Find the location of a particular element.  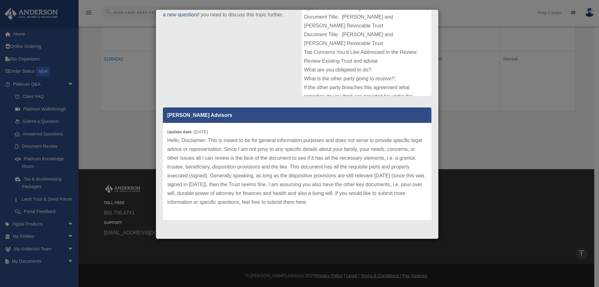

p: Comments have been closed on this question, if you need to discuss this topic further. is located at coordinates (228, 10).